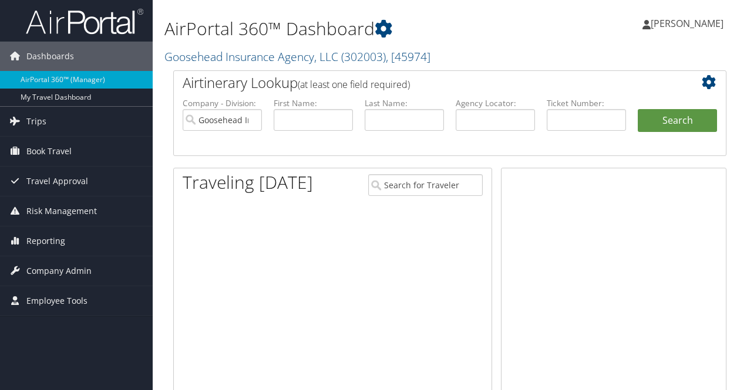 The image size is (747, 390). Describe the element at coordinates (59, 271) in the screenshot. I see `span: Company Admin` at that location.